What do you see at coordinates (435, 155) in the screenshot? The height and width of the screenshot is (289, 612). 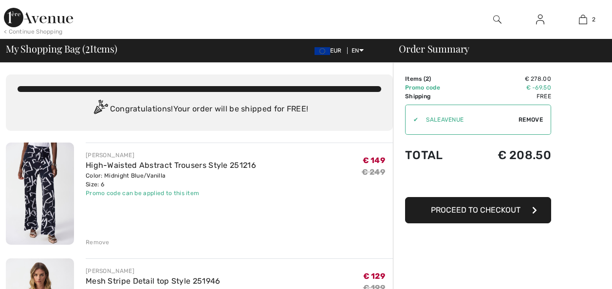 I see `td: Total` at bounding box center [435, 155].